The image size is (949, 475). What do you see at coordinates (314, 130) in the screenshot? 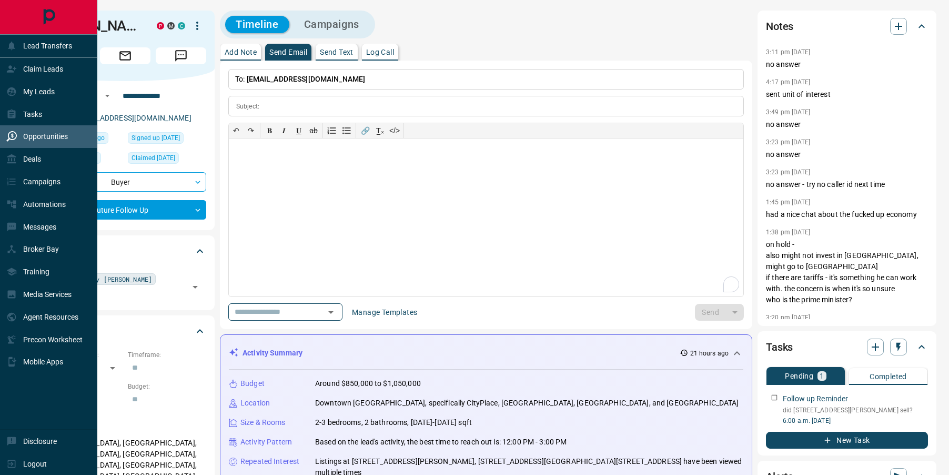
I see `s: ab` at bounding box center [314, 130].